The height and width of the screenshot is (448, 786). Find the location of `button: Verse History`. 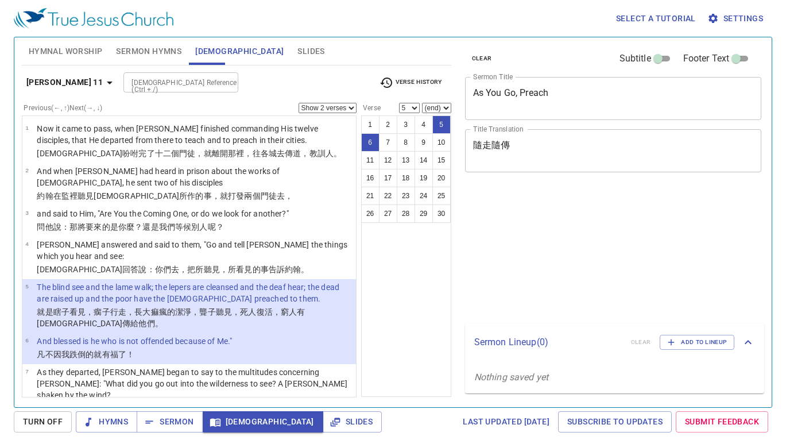

button: Verse History is located at coordinates (411, 83).